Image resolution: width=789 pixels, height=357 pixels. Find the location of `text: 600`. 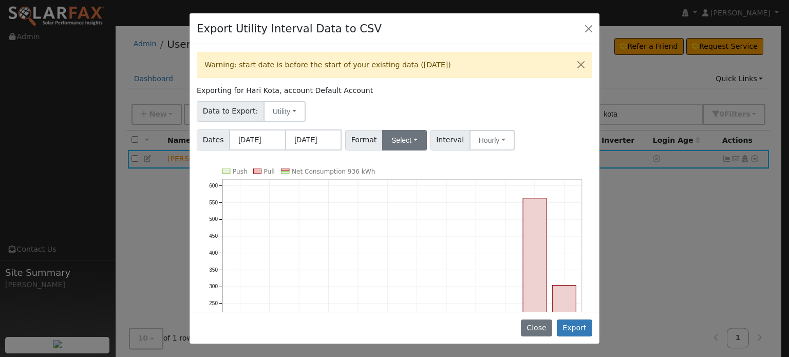

text: 600 is located at coordinates (213, 185).